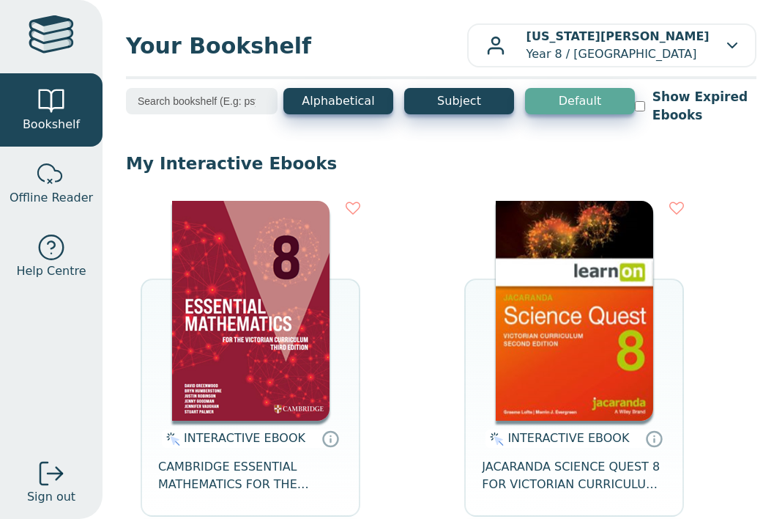 This screenshot has width=763, height=519. What do you see at coordinates (580, 101) in the screenshot?
I see `button: Default` at bounding box center [580, 101].